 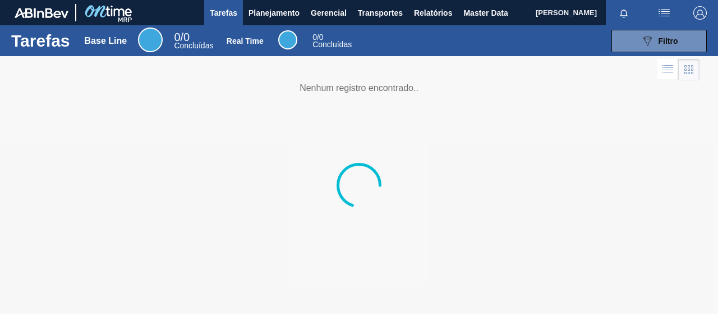 What do you see at coordinates (624, 13) in the screenshot?
I see `button: Notificações` at bounding box center [624, 13].